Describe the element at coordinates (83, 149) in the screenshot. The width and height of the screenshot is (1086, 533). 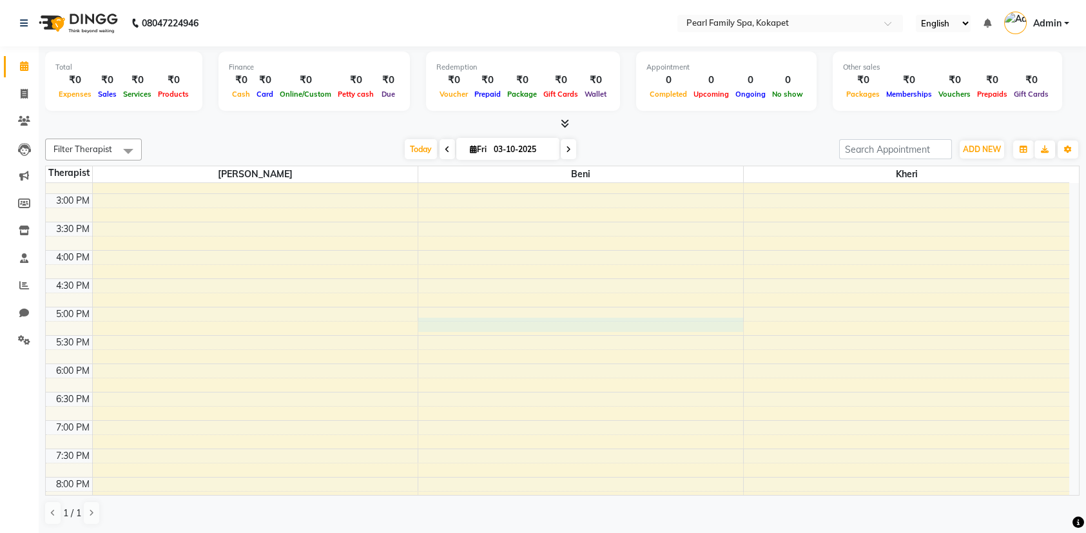
I see `span: Filter Therapist` at that location.